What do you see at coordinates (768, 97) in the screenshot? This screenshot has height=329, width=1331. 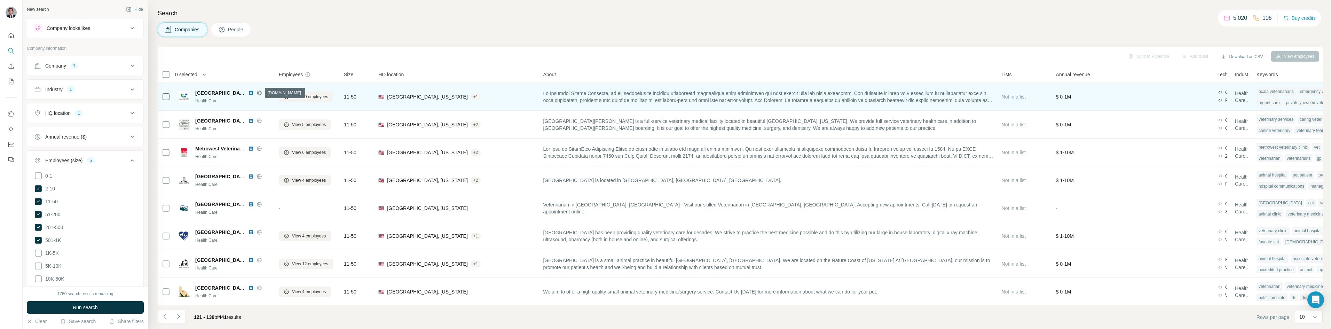 I see `span: Lo Ipsumdol Sitame Consecte, ad eli seddoeius te incididu utlaboreetd magnaaliqua enim adminimven...` at bounding box center [768, 97].